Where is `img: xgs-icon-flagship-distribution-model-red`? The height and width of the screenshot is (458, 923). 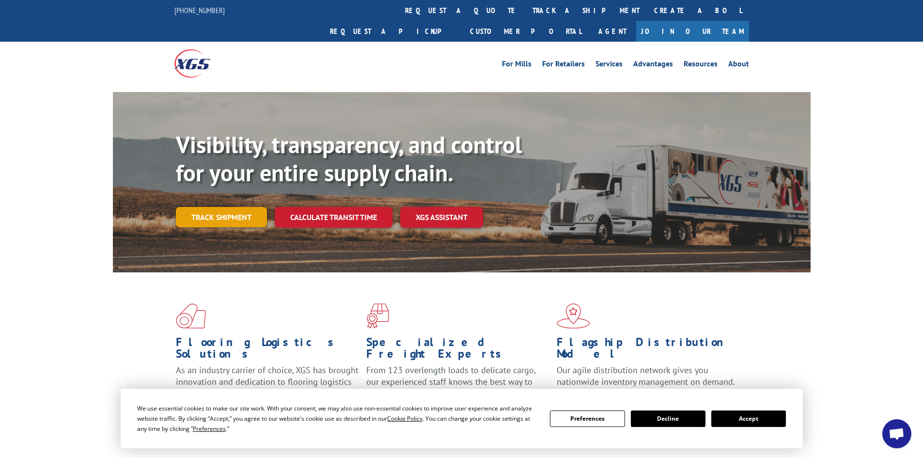
img: xgs-icon-flagship-distribution-model-red is located at coordinates (573, 316).